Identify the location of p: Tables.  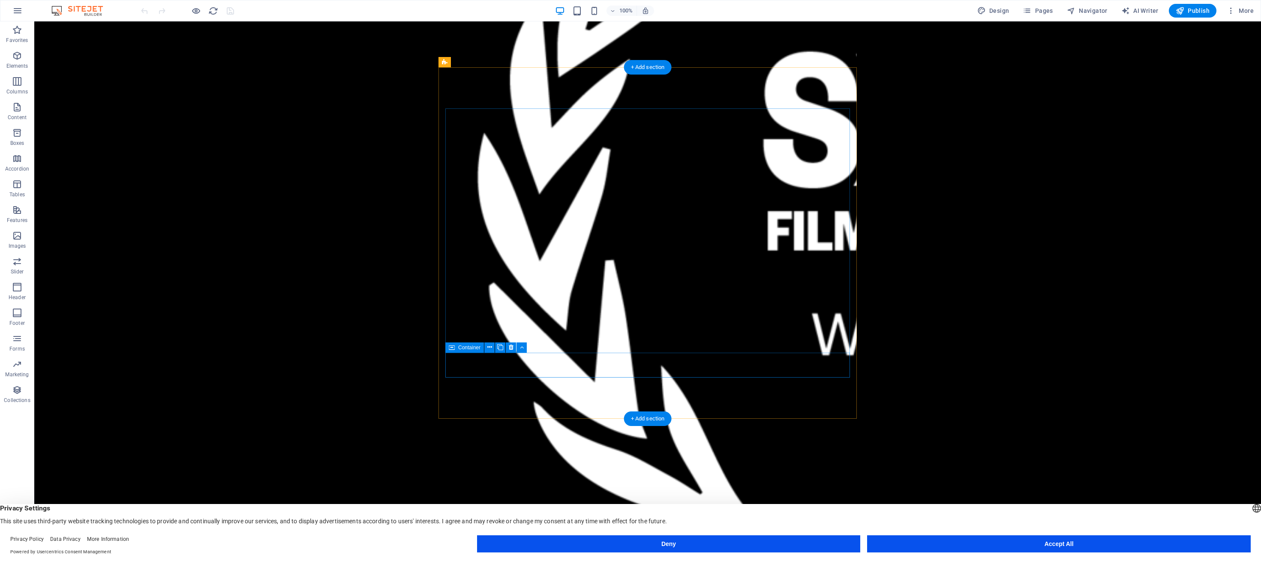
(17, 195).